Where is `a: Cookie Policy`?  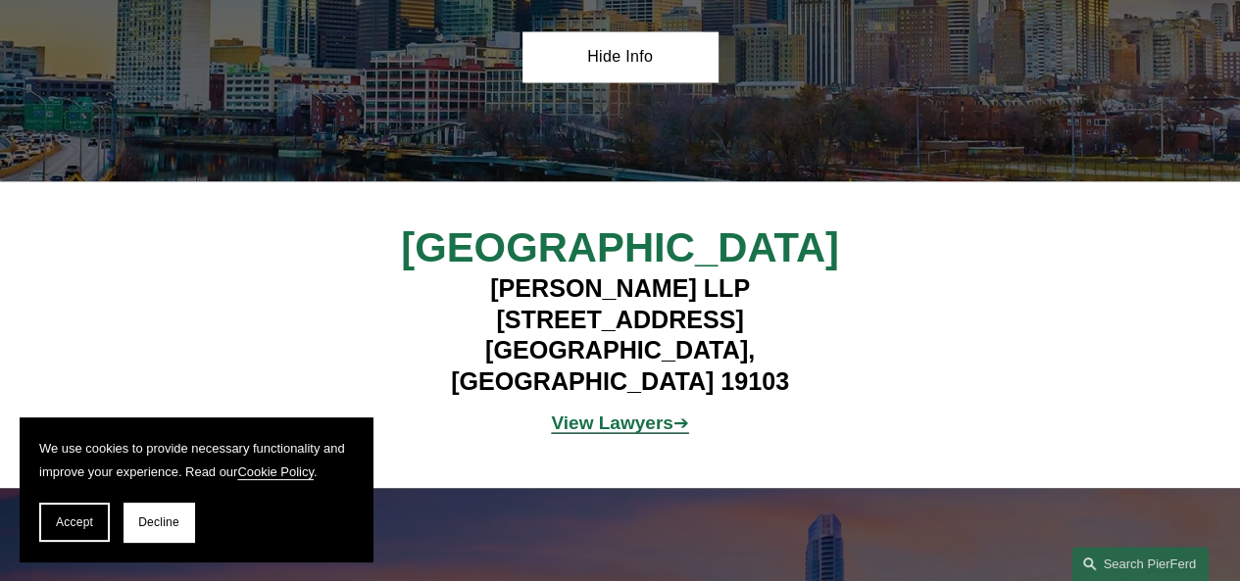 a: Cookie Policy is located at coordinates (275, 471).